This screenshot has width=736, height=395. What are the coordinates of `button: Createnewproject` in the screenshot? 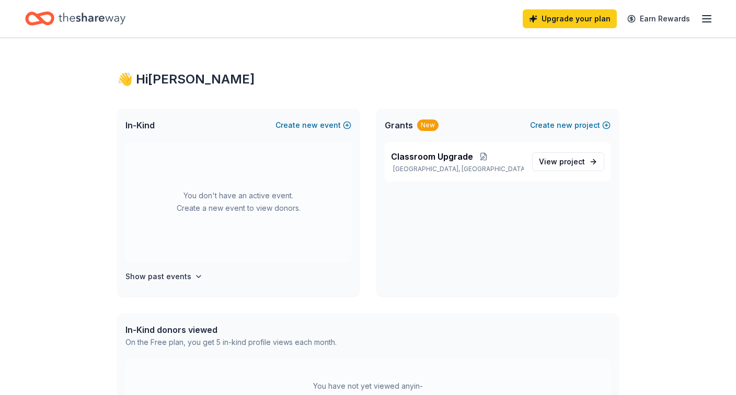 It's located at (570, 125).